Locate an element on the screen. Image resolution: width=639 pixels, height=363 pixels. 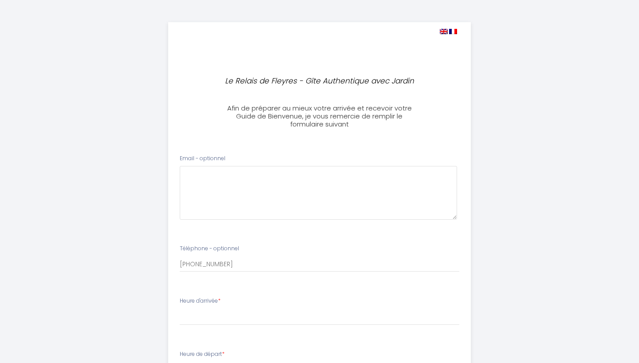
img: en.png is located at coordinates (444, 31).